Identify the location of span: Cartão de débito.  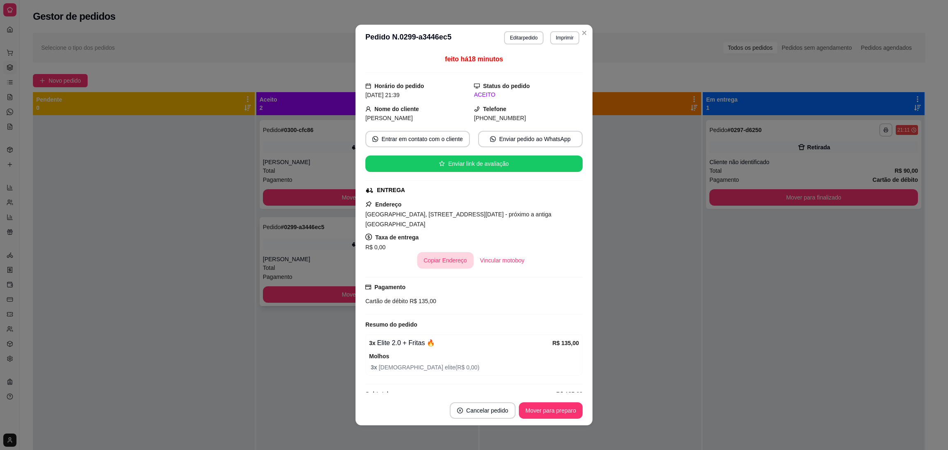
(387, 301).